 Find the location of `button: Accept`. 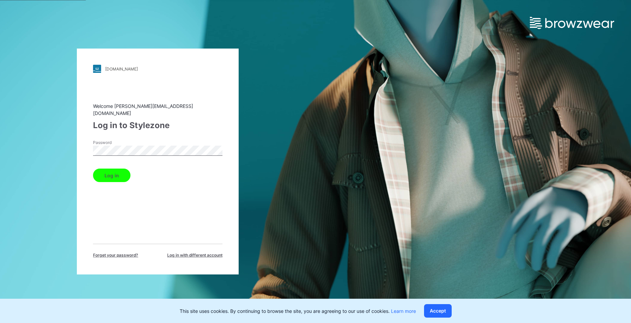

button: Accept is located at coordinates (438, 311).